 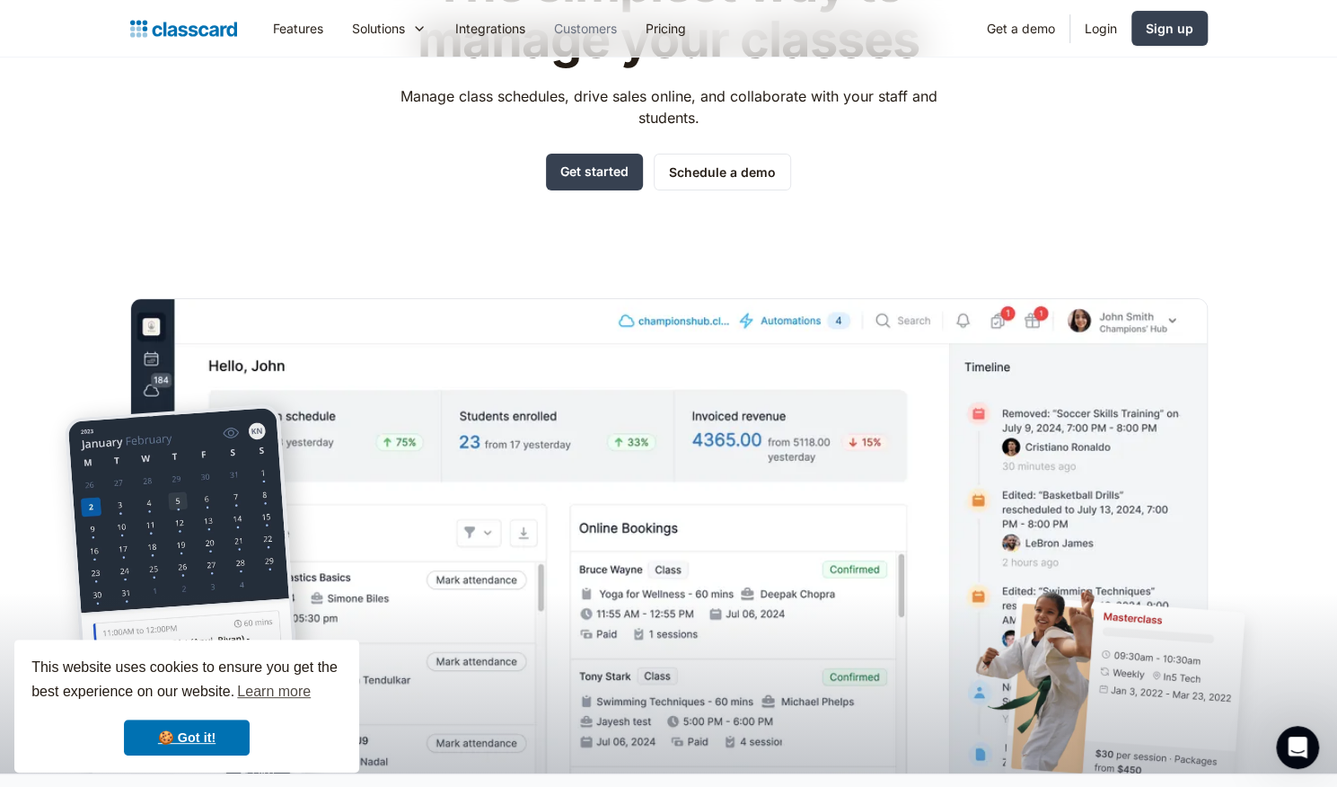 What do you see at coordinates (187, 737) in the screenshot?
I see `a: dismiss cookie message` at bounding box center [187, 737].